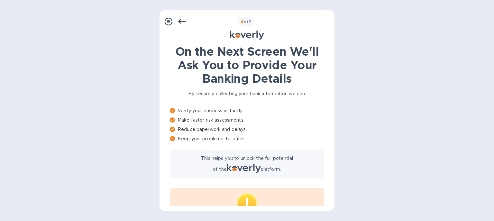 The image size is (494, 221). Describe the element at coordinates (247, 111) in the screenshot. I see `p: Verify your business instantly.` at that location.